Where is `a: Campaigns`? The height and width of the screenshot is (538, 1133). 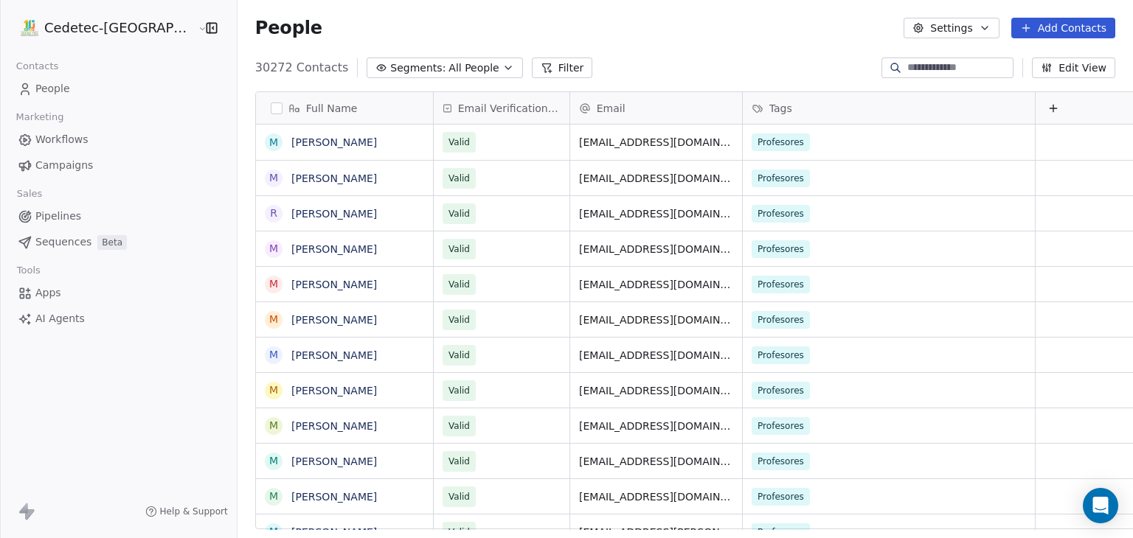
a: Campaigns is located at coordinates (118, 165).